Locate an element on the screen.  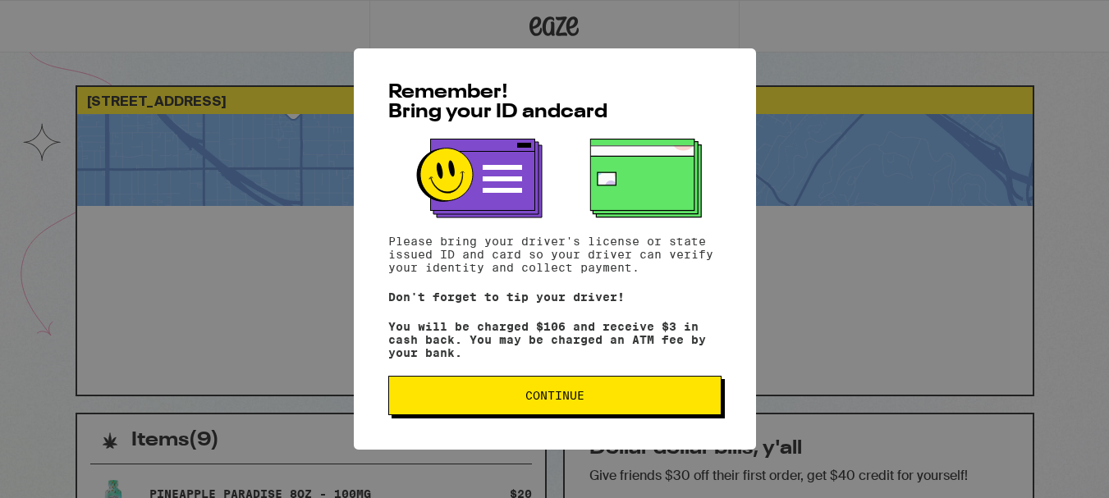
span: Continue is located at coordinates (555, 396).